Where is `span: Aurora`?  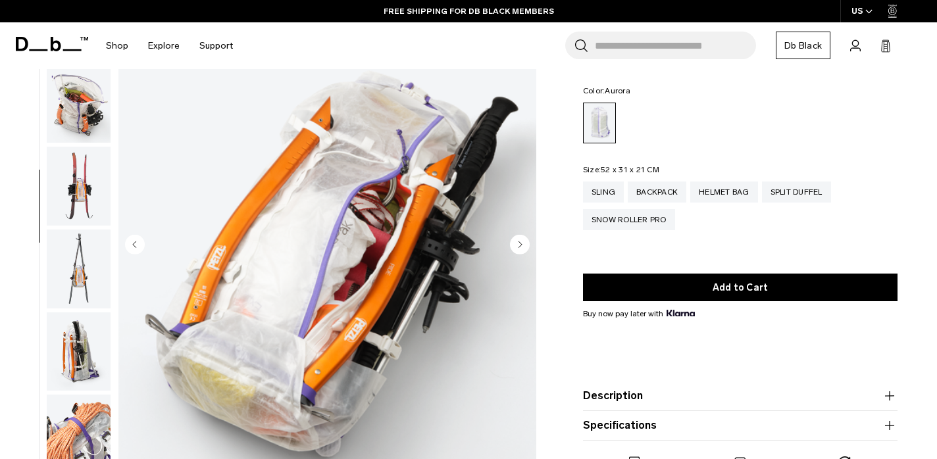
span: Aurora is located at coordinates (617, 91).